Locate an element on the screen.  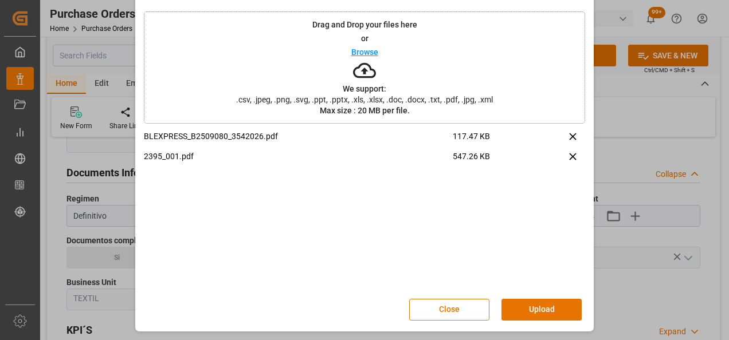
button: Upload is located at coordinates (542, 310).